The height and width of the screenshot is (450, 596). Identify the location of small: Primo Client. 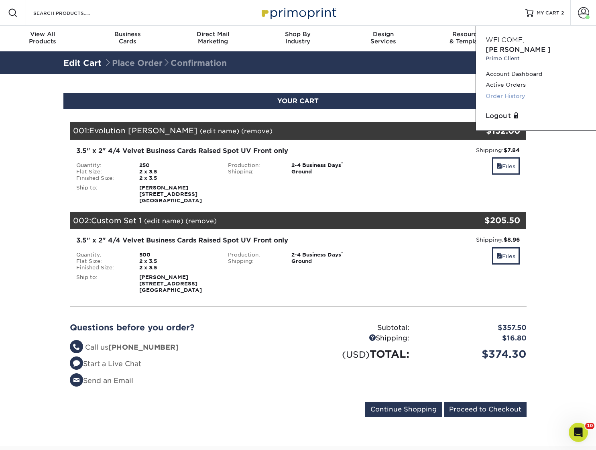
(535, 58).